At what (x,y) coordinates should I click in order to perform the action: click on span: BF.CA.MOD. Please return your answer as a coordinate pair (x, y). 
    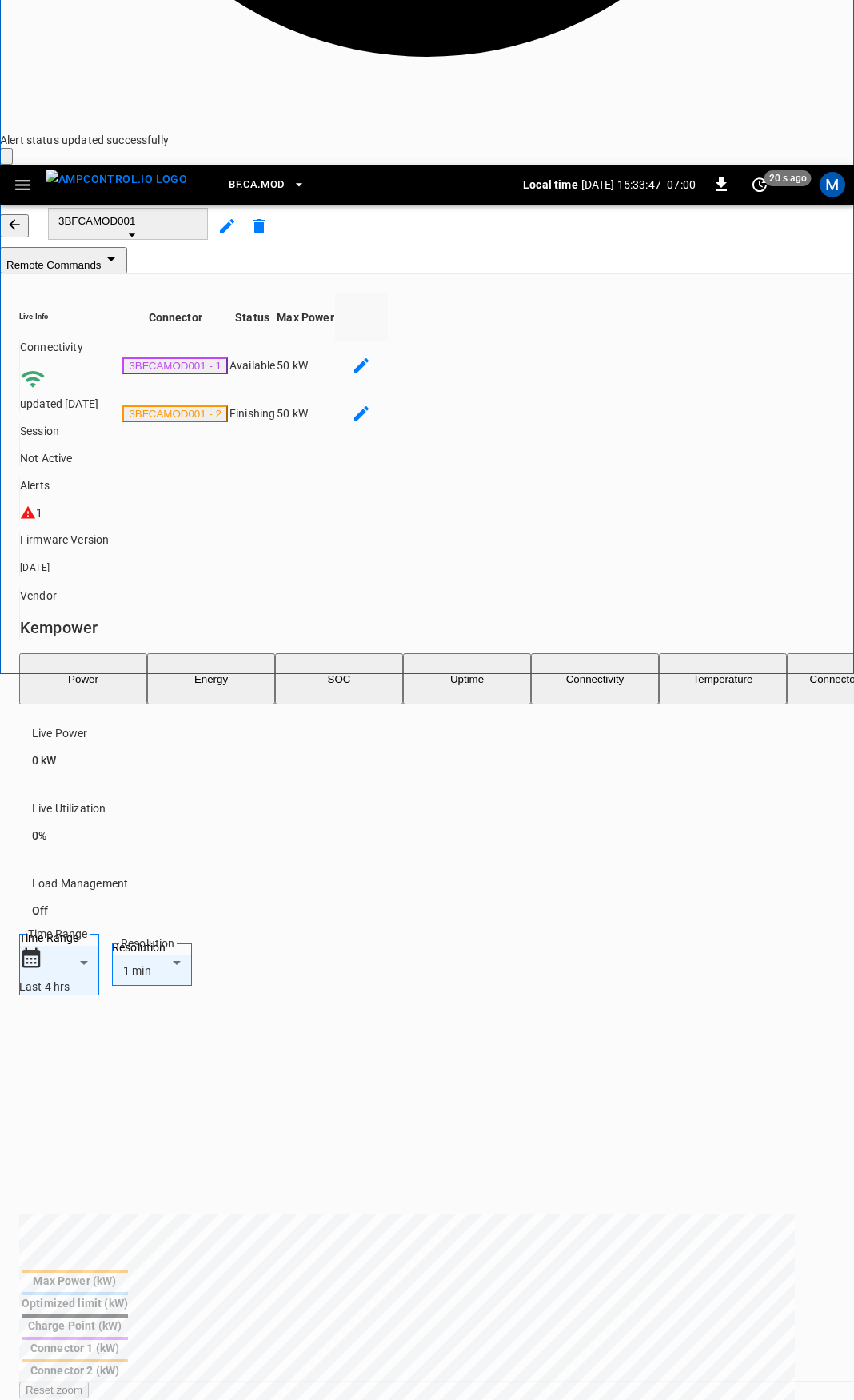
    Looking at the image, I should click on (256, 185).